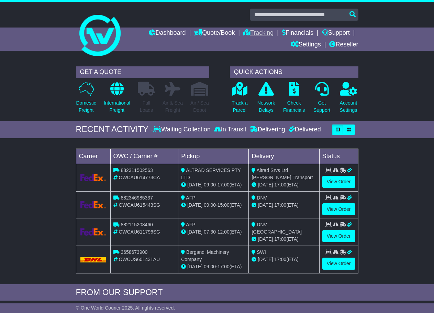 This screenshot has width=434, height=313. I want to click on span: © One World Courier 2025. All rights reserved., so click(125, 307).